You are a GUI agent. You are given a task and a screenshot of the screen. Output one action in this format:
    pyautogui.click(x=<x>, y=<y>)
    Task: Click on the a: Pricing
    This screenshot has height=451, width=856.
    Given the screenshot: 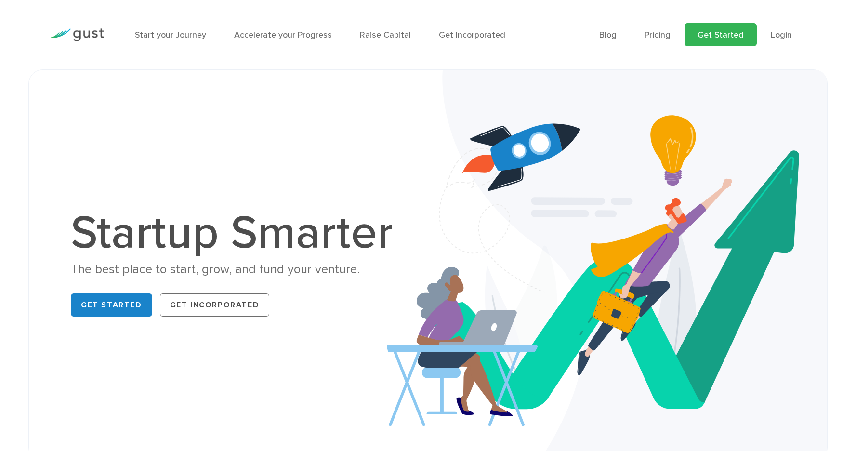 What is the action you would take?
    pyautogui.click(x=658, y=35)
    